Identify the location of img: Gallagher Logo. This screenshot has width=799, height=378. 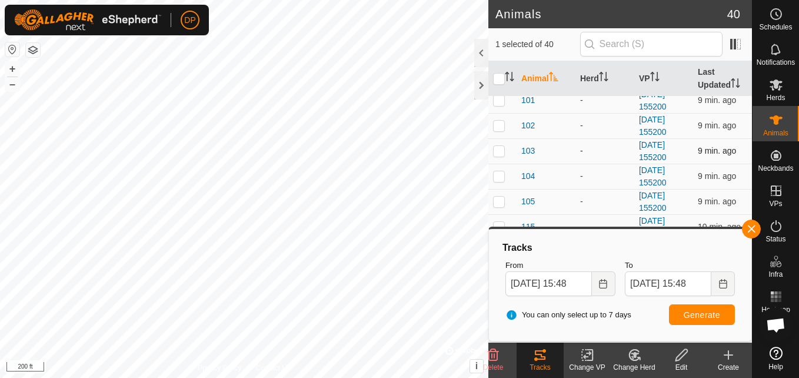
(88, 20).